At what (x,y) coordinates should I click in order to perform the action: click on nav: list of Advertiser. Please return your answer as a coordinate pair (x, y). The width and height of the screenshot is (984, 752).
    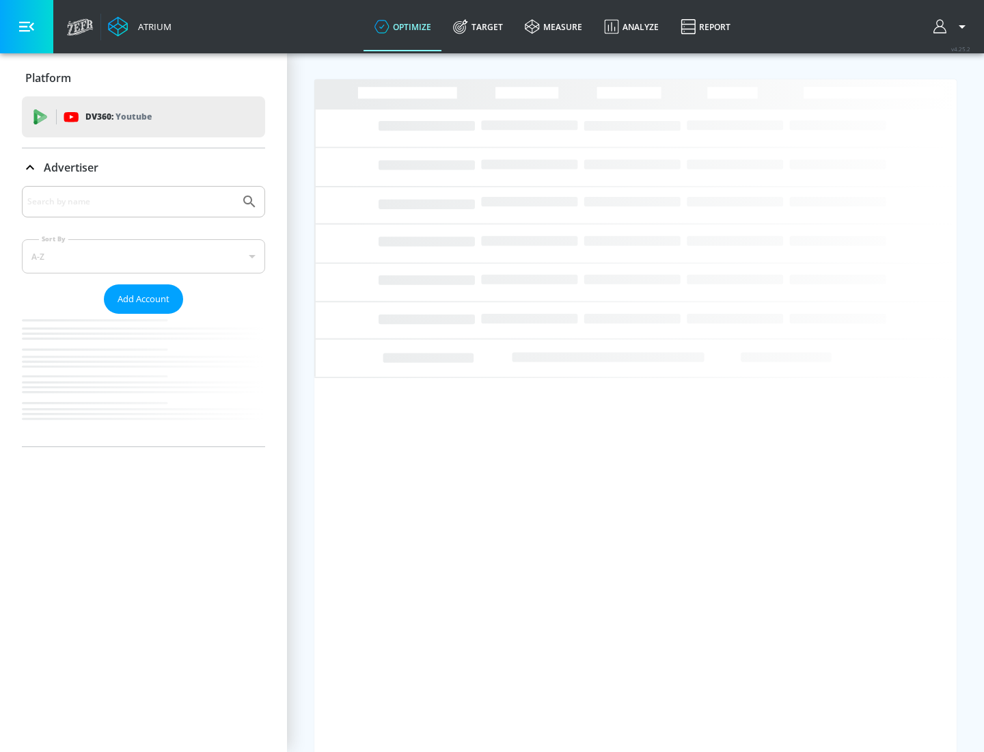
    Looking at the image, I should click on (144, 380).